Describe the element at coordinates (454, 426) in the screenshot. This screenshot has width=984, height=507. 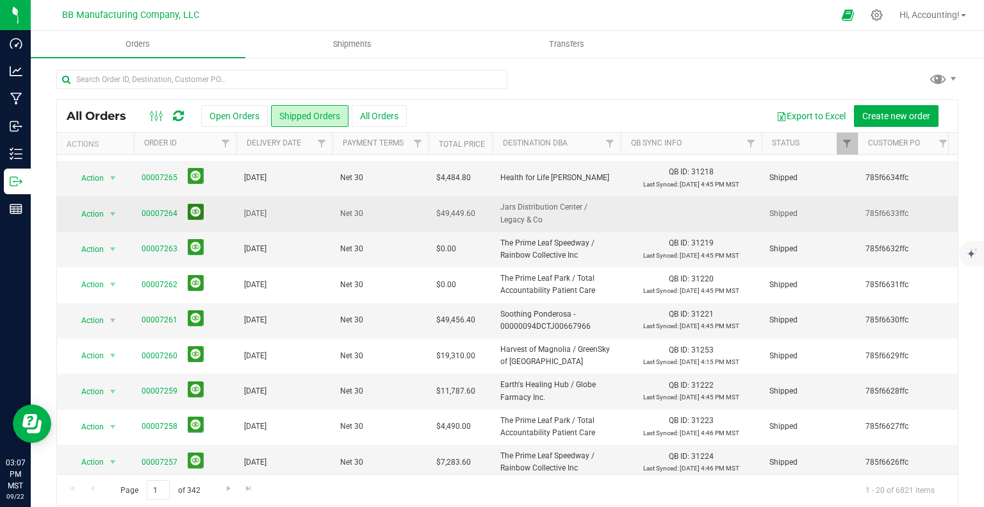
I see `span: $4,490.00` at that location.